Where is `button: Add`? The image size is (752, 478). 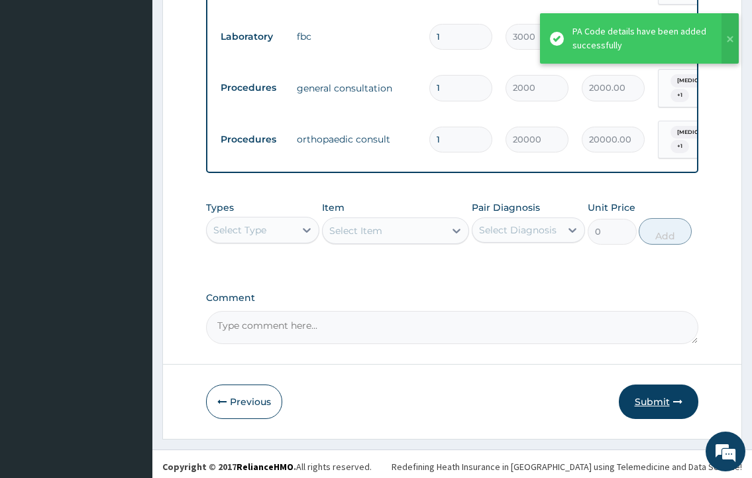 button: Add is located at coordinates (665, 231).